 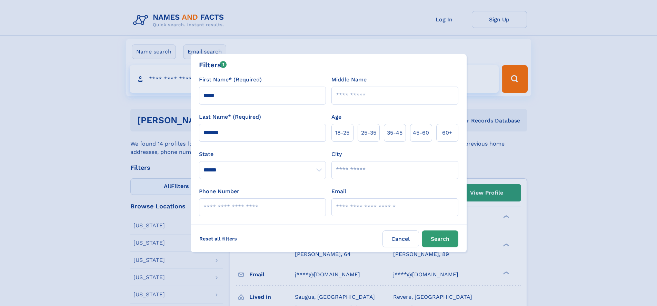 I want to click on div: Filters, so click(x=213, y=65).